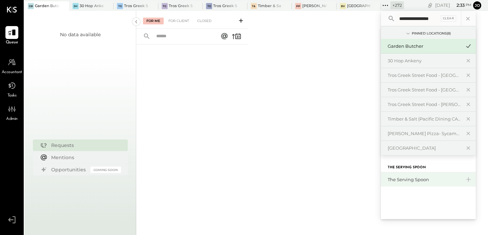 This screenshot has height=235, width=488. I want to click on div: Opportunities, so click(69, 170).